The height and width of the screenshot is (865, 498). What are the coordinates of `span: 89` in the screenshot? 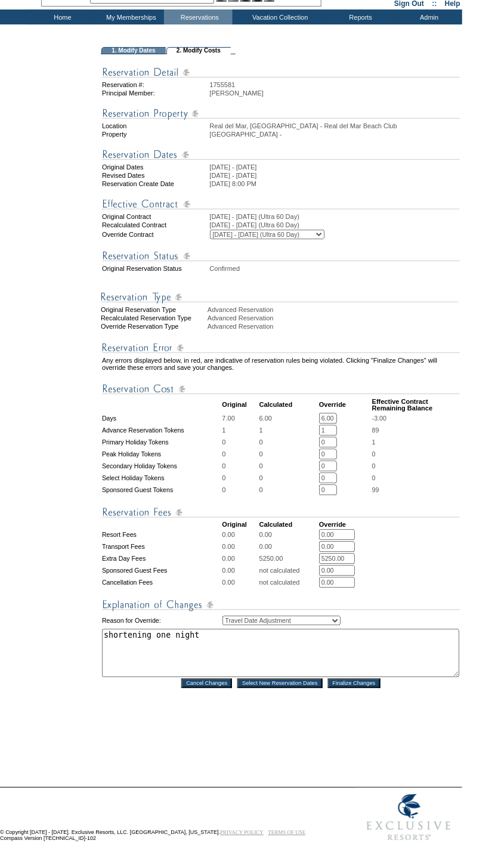 It's located at (376, 431).